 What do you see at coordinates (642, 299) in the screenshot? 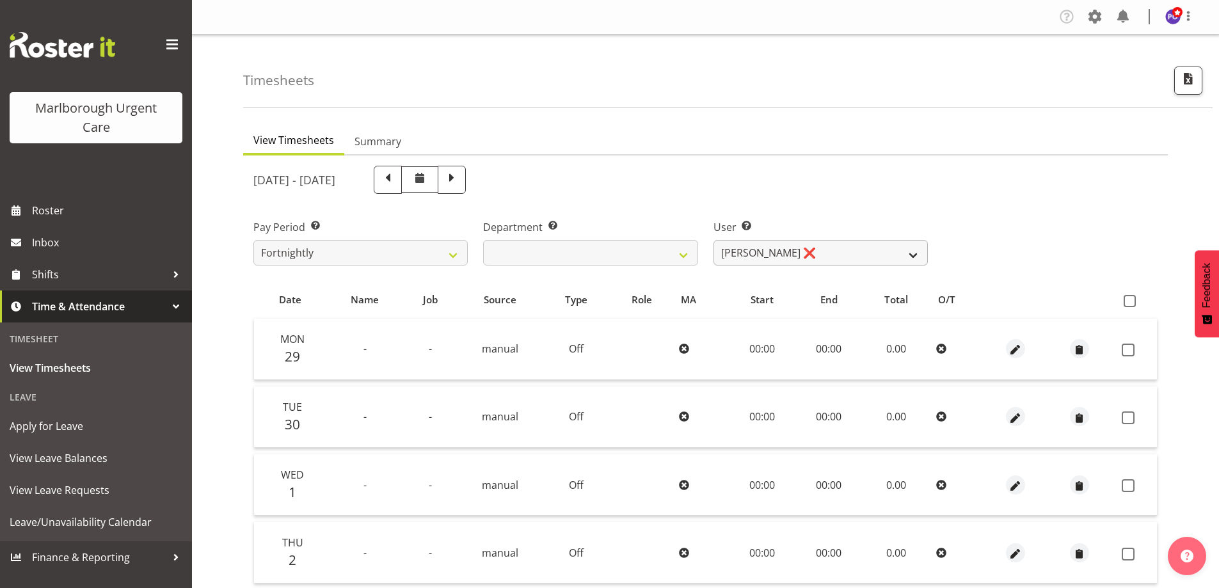
I see `span: Role` at bounding box center [642, 299].